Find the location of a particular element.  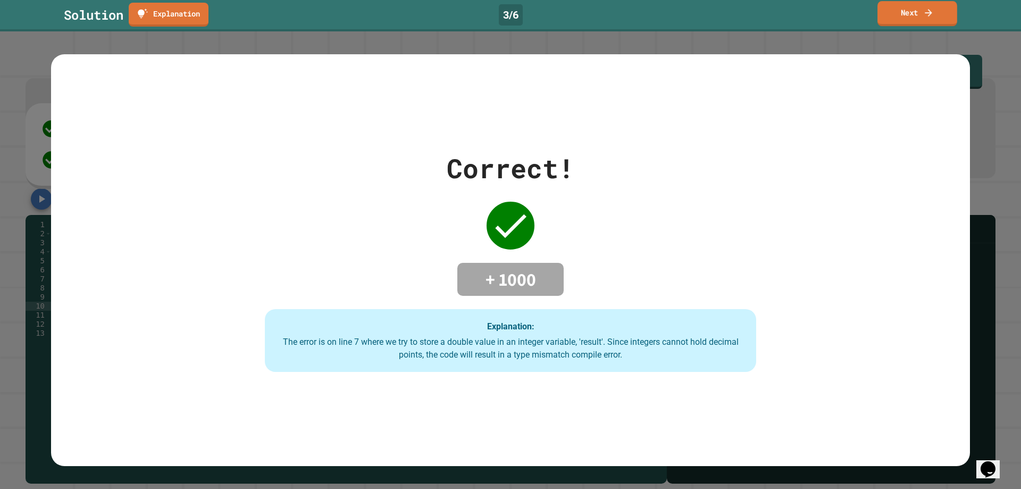

a: Explanation is located at coordinates (169, 14).